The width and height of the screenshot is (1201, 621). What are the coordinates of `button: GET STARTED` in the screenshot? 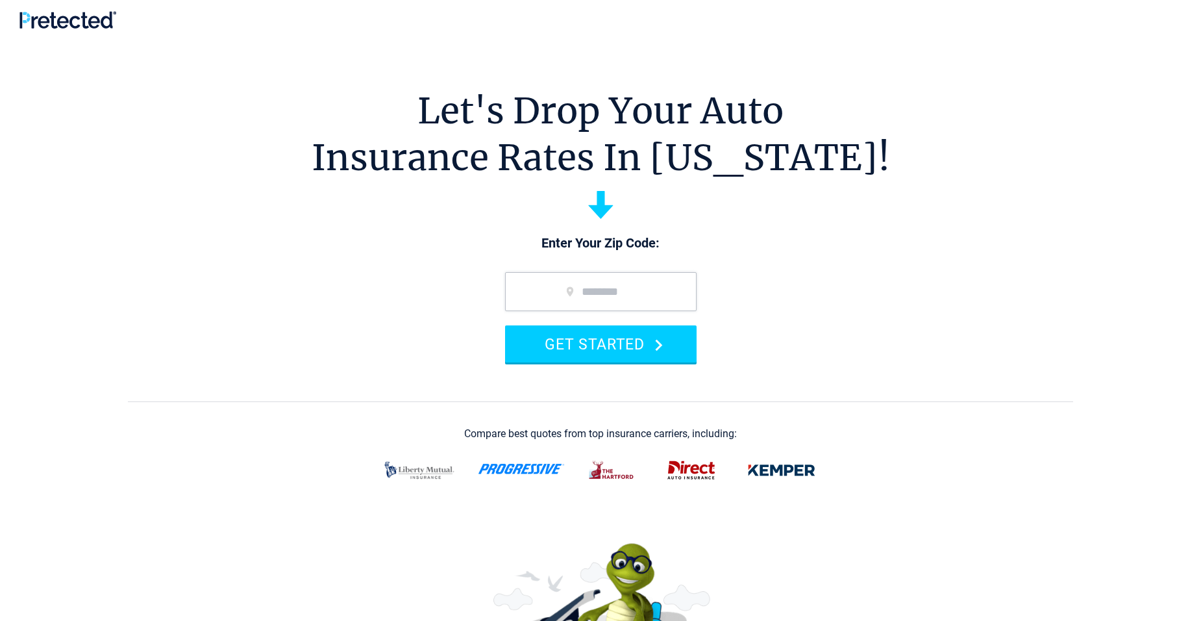 It's located at (601, 343).